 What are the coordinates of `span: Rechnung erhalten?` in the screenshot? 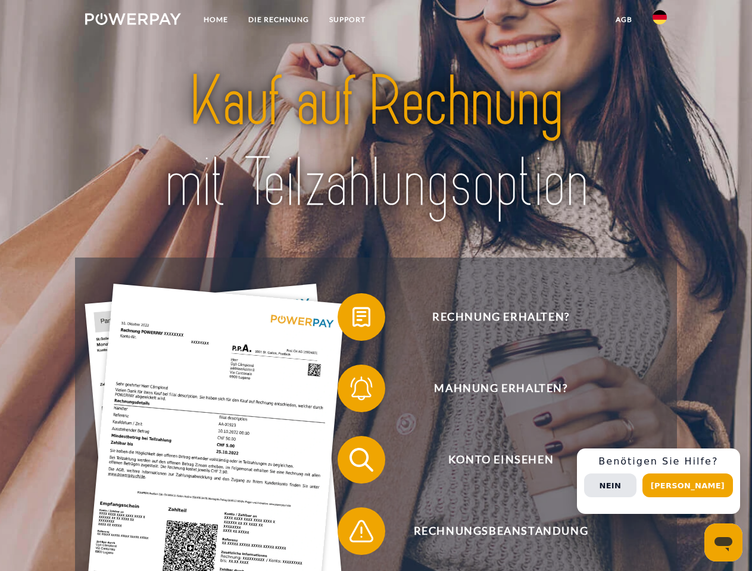 It's located at (500, 317).